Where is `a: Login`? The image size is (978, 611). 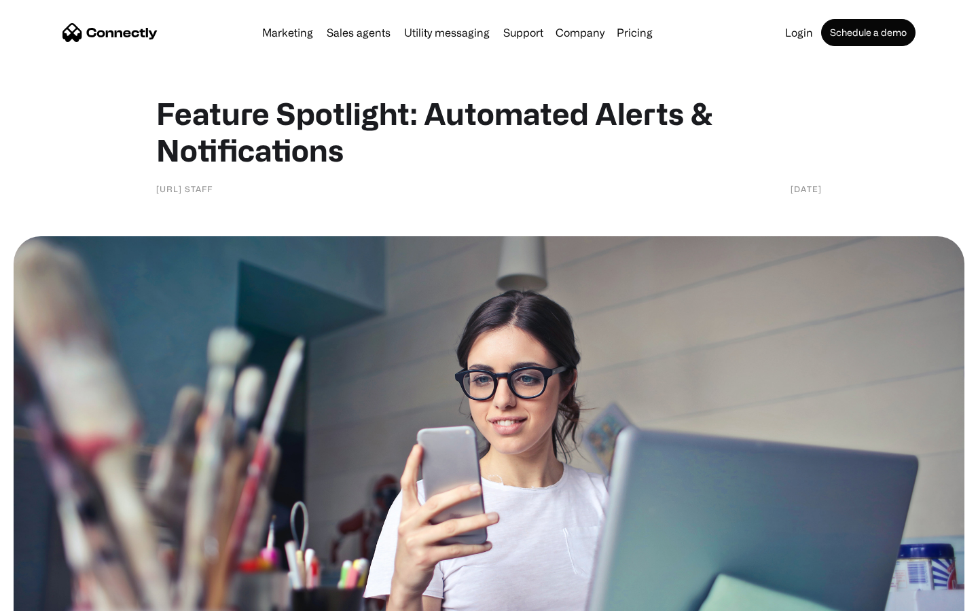 a: Login is located at coordinates (799, 33).